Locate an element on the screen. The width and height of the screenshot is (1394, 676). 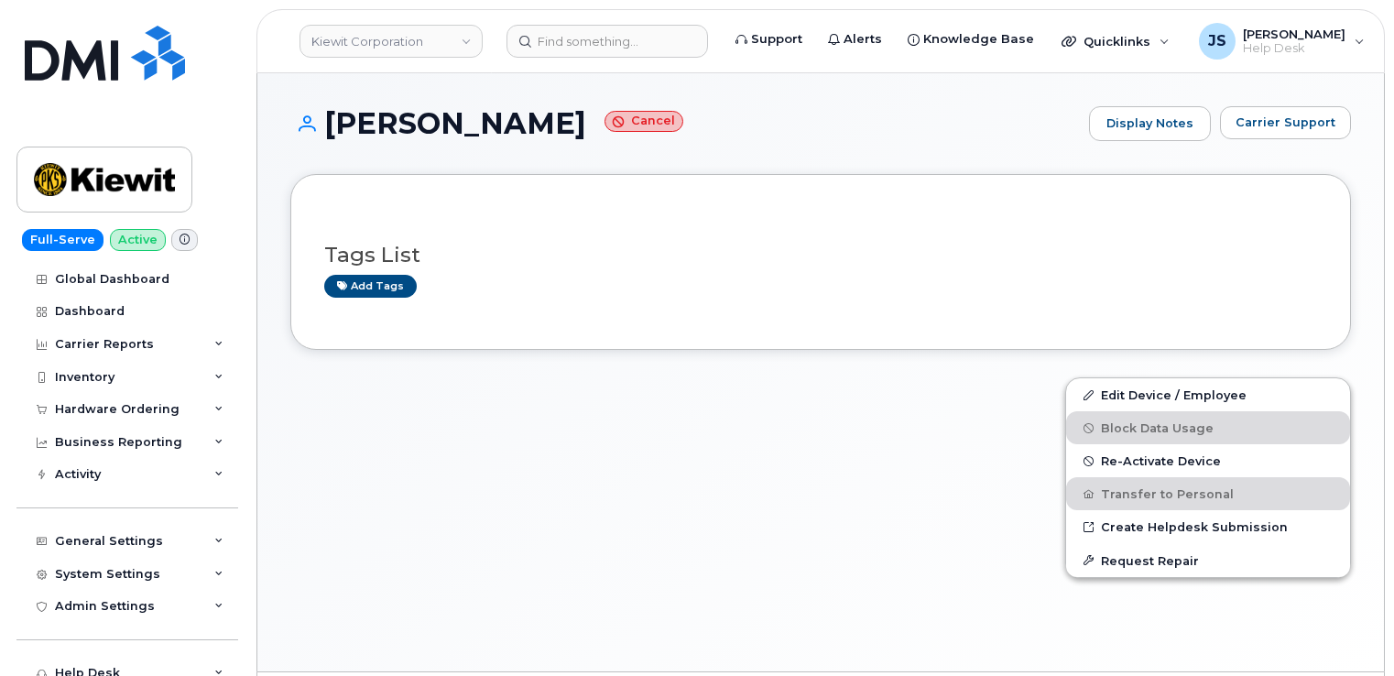
a: Display Notes is located at coordinates (1150, 124).